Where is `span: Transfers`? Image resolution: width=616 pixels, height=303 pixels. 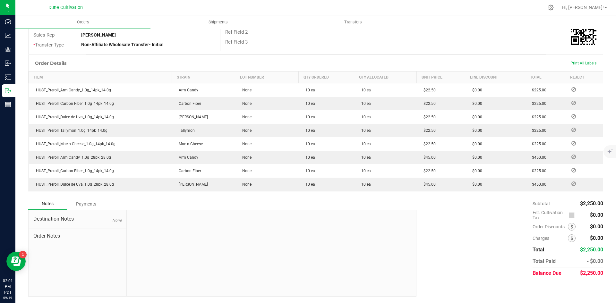
span: Transfers is located at coordinates (353, 22).